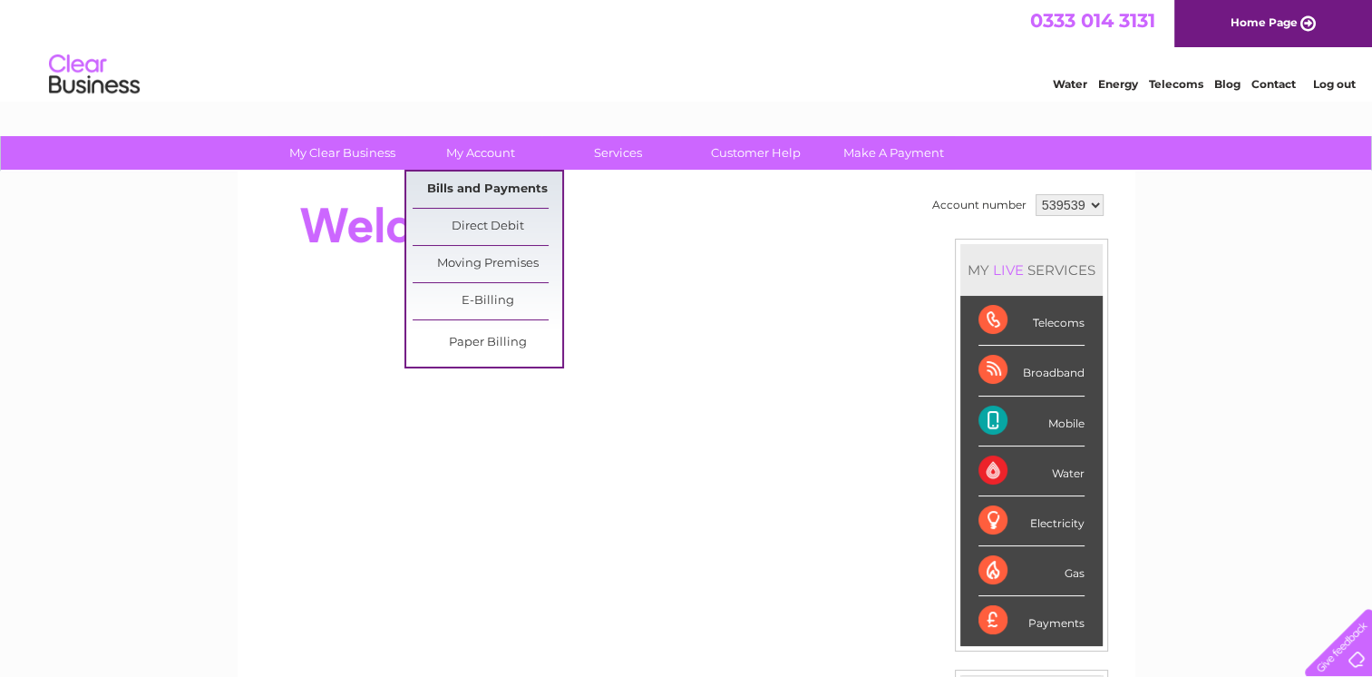 This screenshot has width=1372, height=677. What do you see at coordinates (893, 152) in the screenshot?
I see `a: Make A Payment` at bounding box center [893, 152].